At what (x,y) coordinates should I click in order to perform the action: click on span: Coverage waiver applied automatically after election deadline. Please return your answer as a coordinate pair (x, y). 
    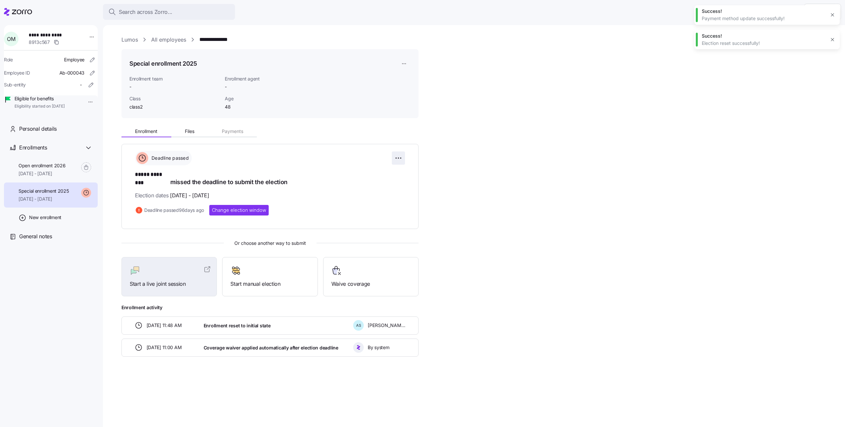
    Looking at the image, I should click on (271, 348).